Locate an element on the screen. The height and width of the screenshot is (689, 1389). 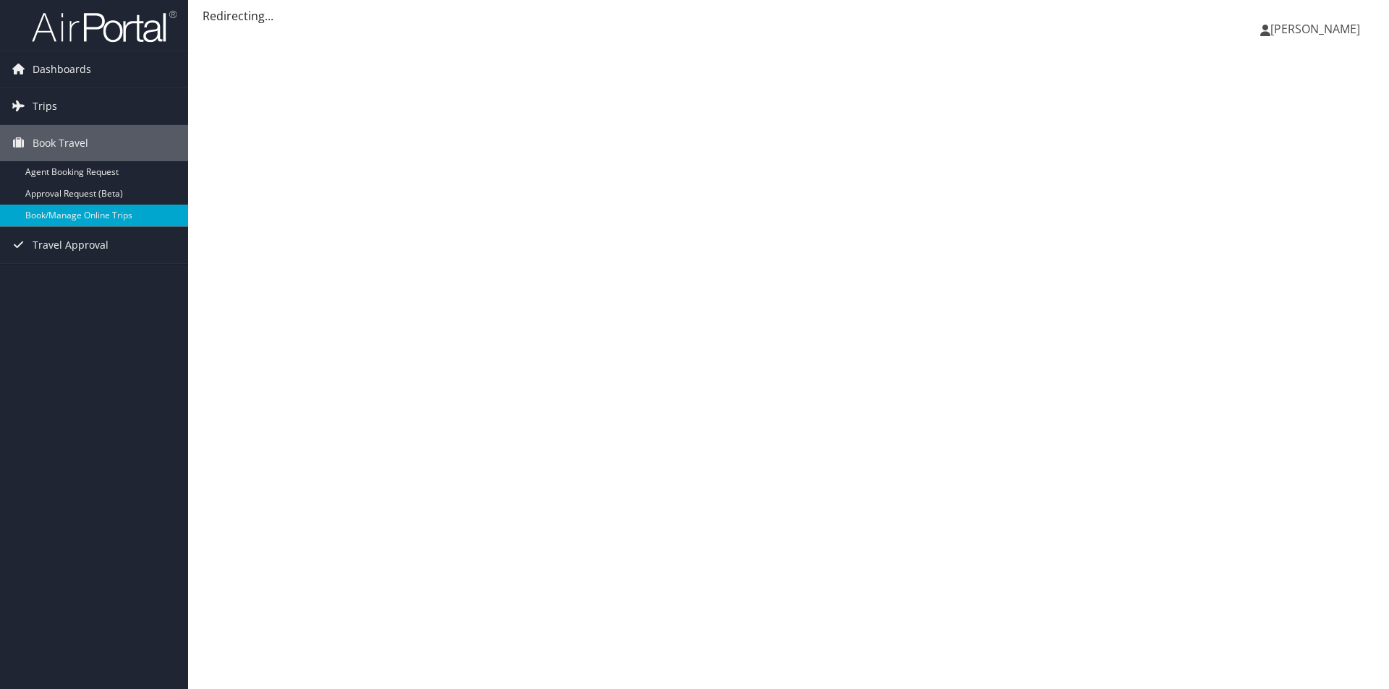
span: Trips is located at coordinates (45, 106).